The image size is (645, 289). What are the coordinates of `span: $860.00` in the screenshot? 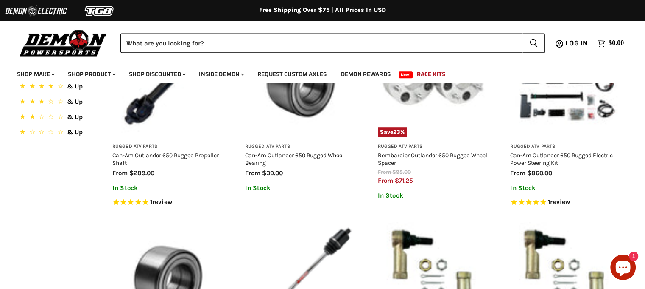 It's located at (540, 173).